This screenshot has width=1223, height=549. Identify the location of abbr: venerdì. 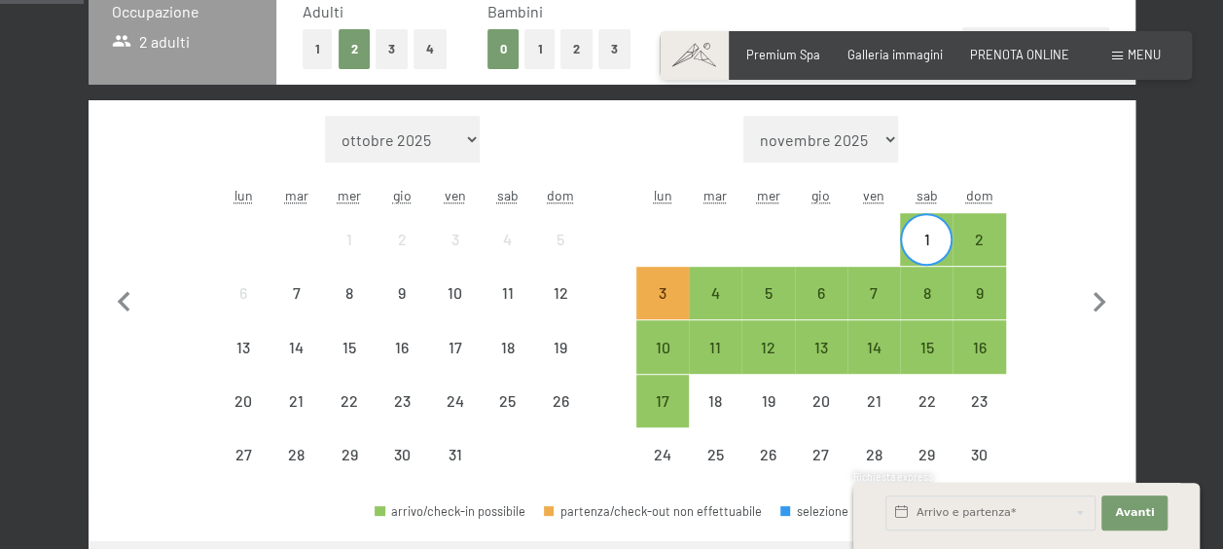
(455, 195).